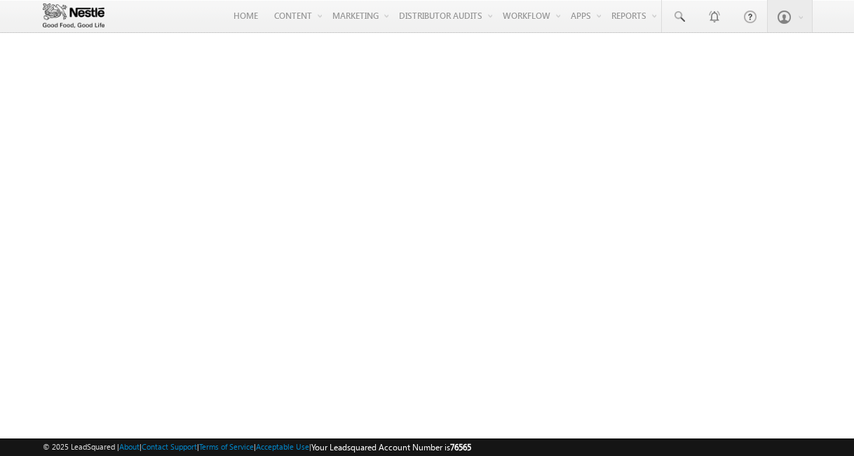 The height and width of the screenshot is (456, 854). What do you see at coordinates (391, 447) in the screenshot?
I see `span: Your Leadsquared Account Number is` at bounding box center [391, 447].